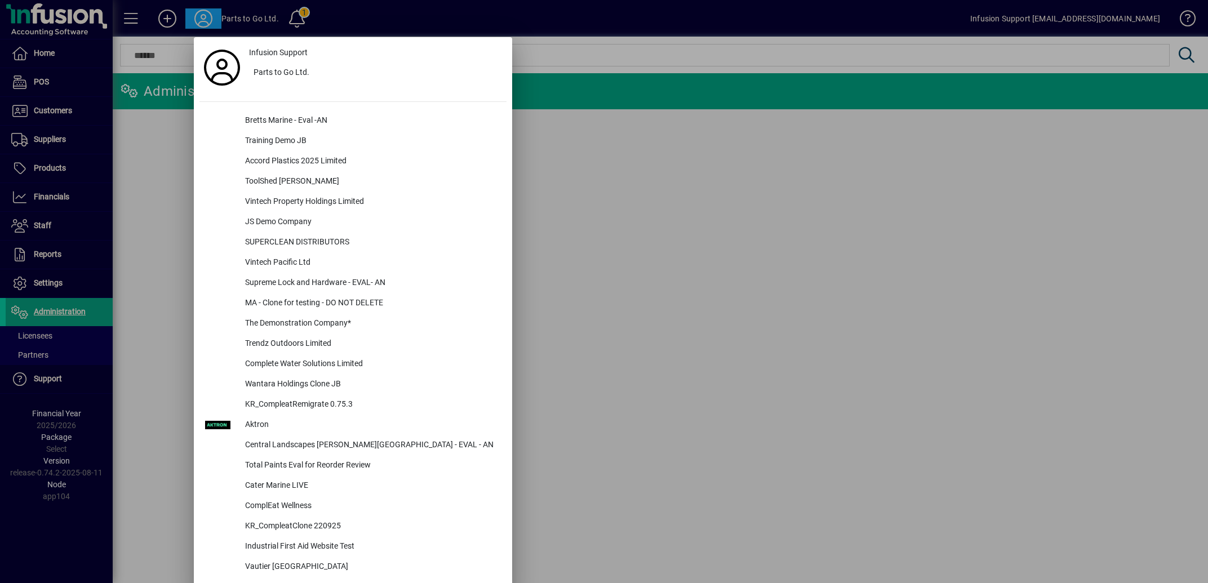  What do you see at coordinates (278, 52) in the screenshot?
I see `span: Infusion Support` at bounding box center [278, 52].